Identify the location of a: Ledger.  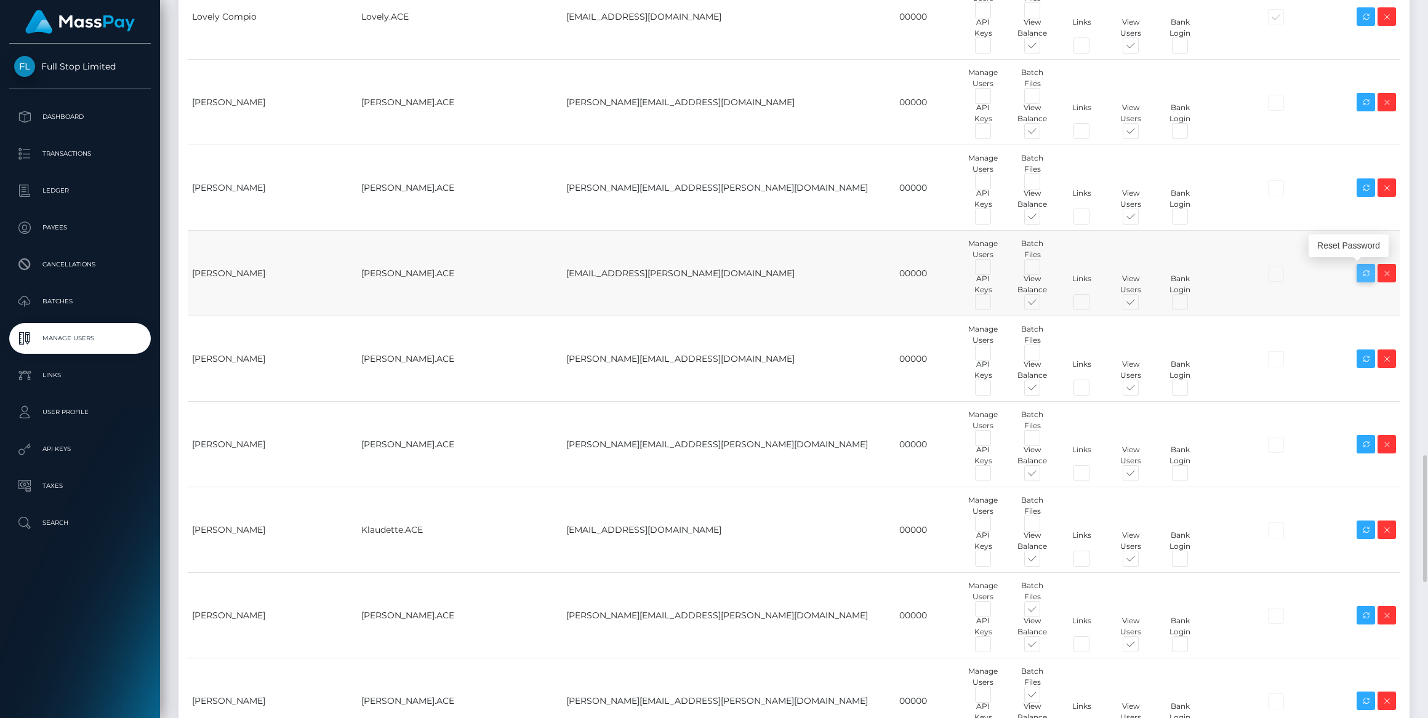
(80, 191).